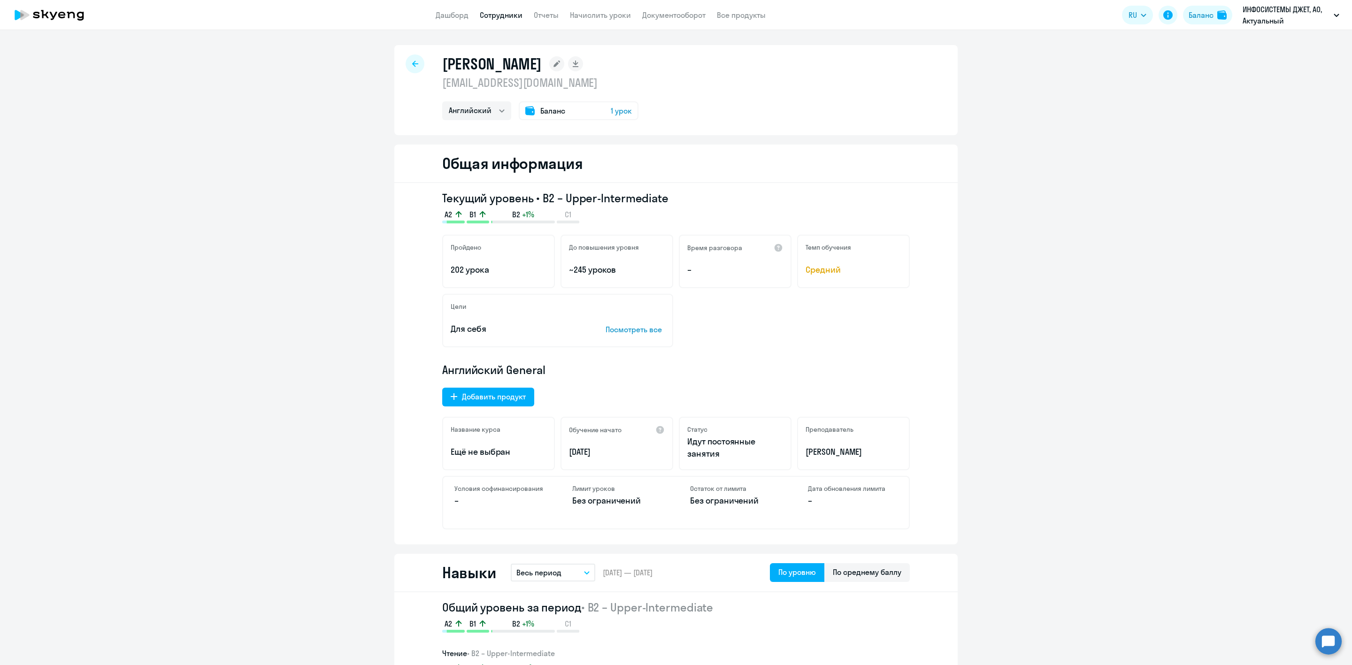  I want to click on p: Ещё не выбран, so click(499, 452).